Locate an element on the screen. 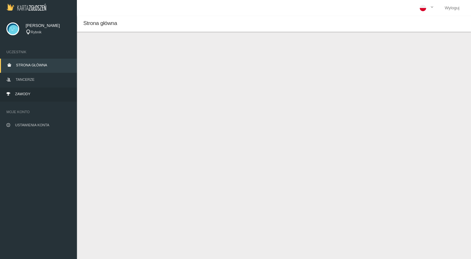  span: Ustawienia konta is located at coordinates (32, 125).